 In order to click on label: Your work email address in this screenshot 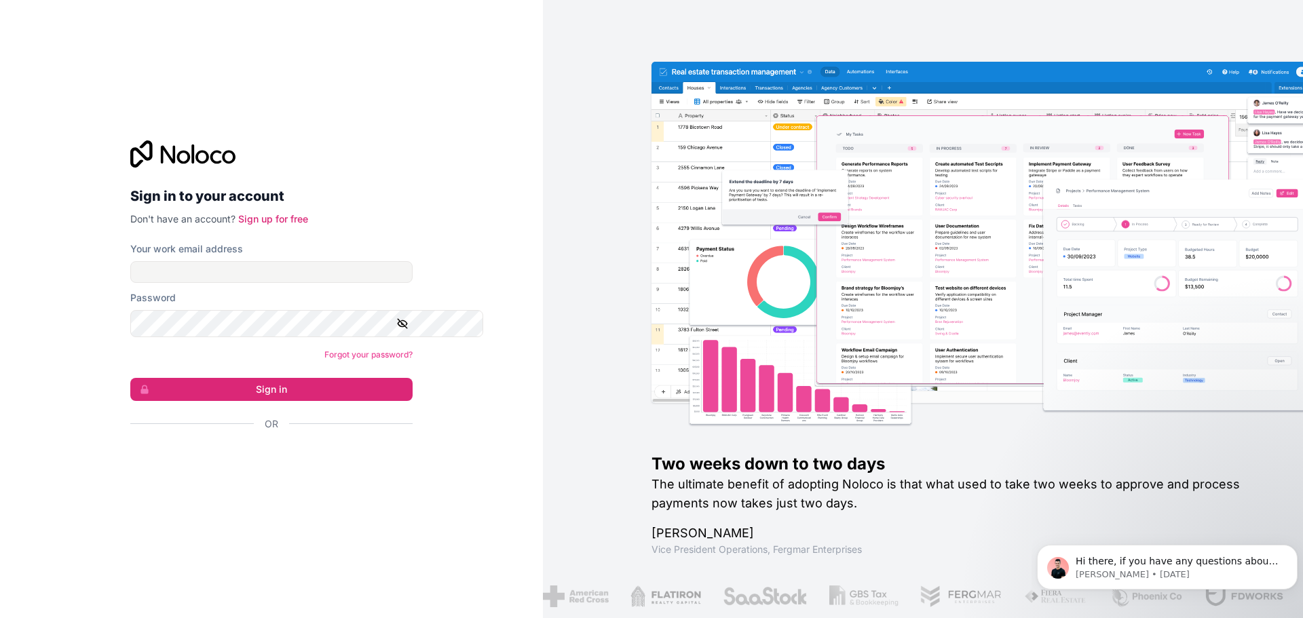, I will do `click(187, 249)`.